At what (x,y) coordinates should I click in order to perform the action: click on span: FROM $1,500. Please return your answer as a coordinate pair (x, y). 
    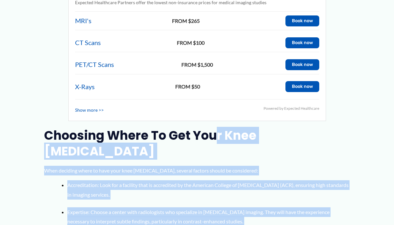
    Looking at the image, I should click on (197, 65).